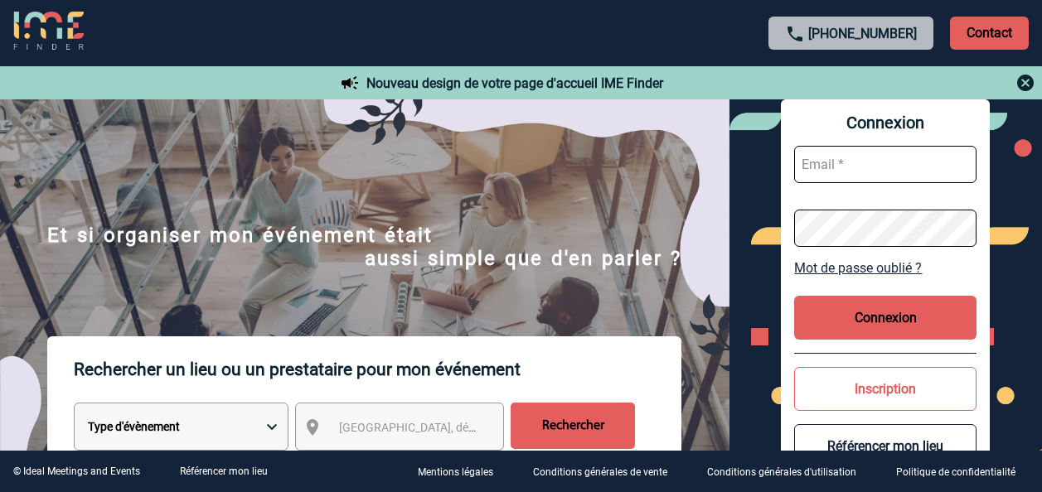  I want to click on p: Rechercher un lieu ou un prestataire pour mon événement, so click(377, 370).